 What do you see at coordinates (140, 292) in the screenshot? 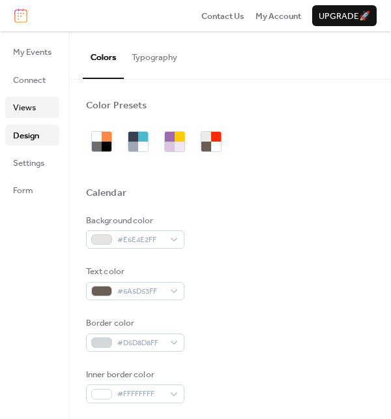
I see `span: #6A5D53FF` at bounding box center [140, 292].